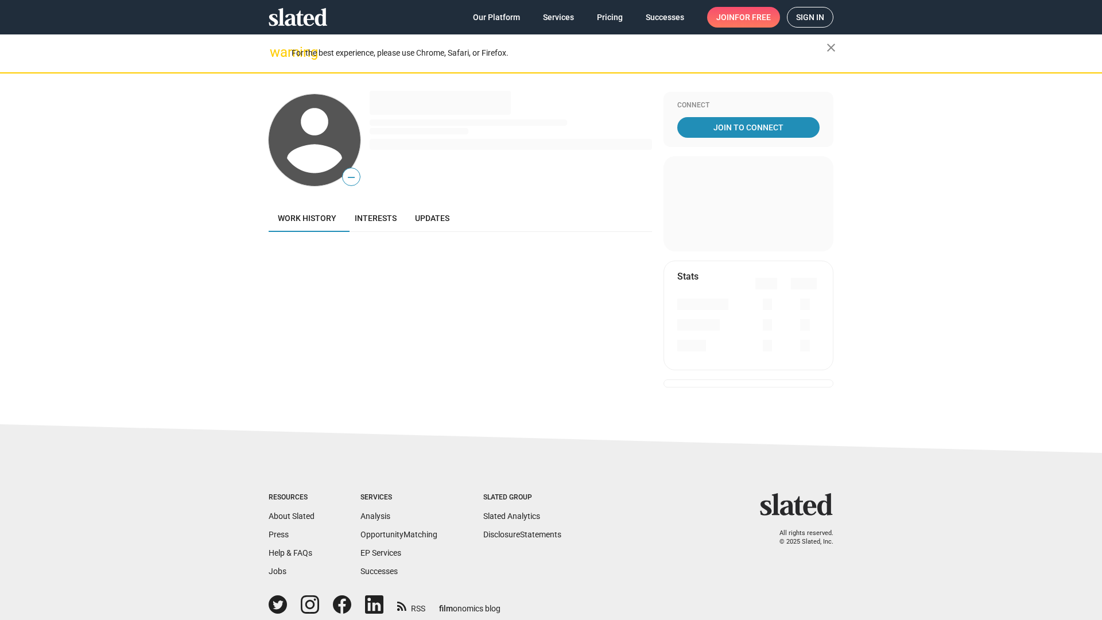 The width and height of the screenshot is (1102, 620). I want to click on mat-card-title: Stats, so click(688, 276).